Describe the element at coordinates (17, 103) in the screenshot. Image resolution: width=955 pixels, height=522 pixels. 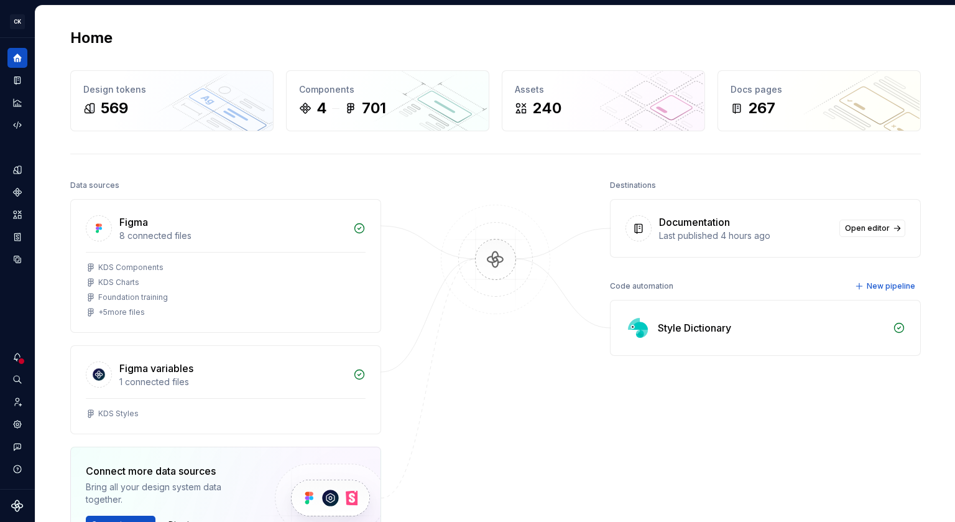
I see `a: Analytics` at that location.